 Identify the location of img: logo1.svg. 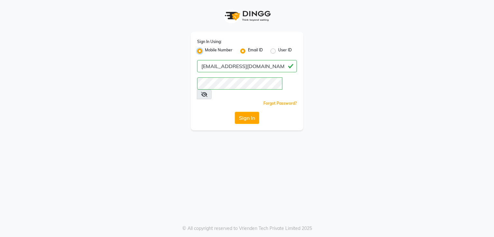
(247, 16).